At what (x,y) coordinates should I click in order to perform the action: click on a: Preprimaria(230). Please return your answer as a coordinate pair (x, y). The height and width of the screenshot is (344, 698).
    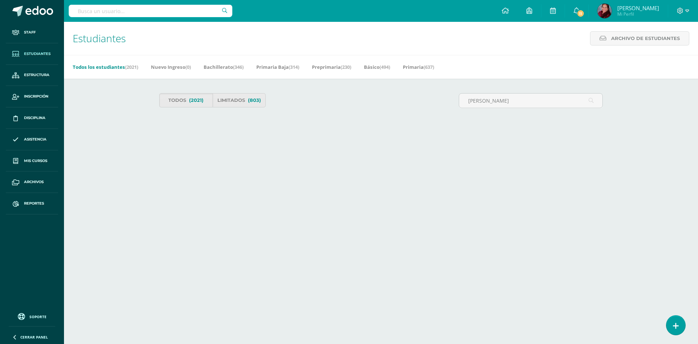
    Looking at the image, I should click on (332, 67).